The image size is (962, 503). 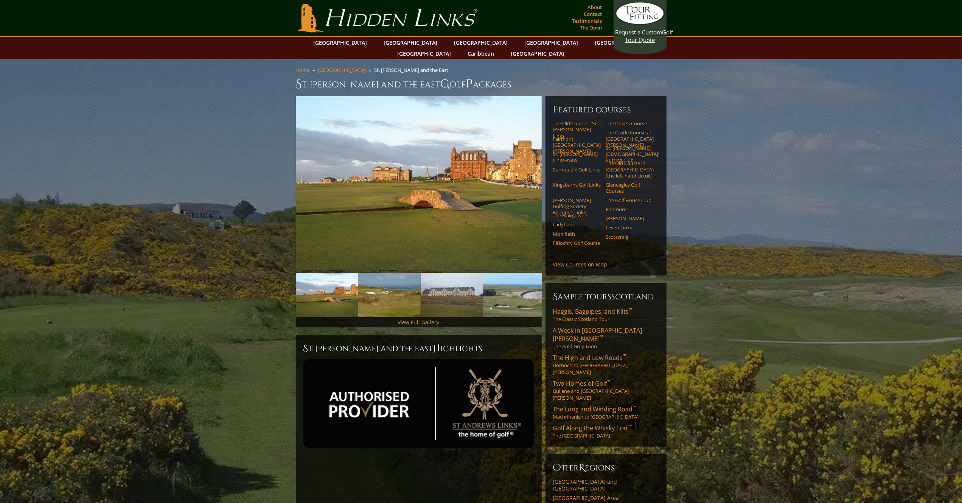 What do you see at coordinates (577, 224) in the screenshot?
I see `a: Ladybank` at bounding box center [577, 224].